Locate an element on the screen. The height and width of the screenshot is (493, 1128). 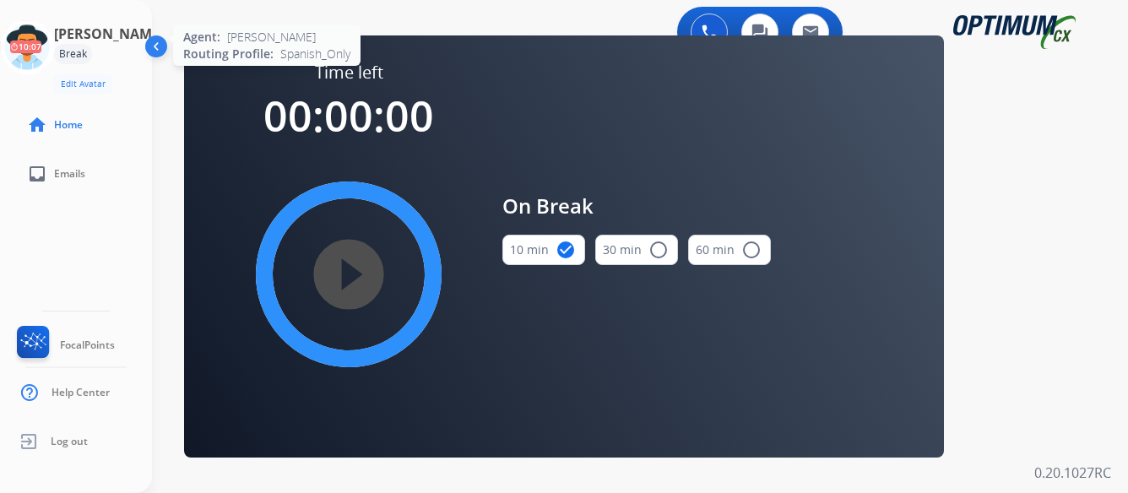
span: Spanish_Only is located at coordinates (315, 54).